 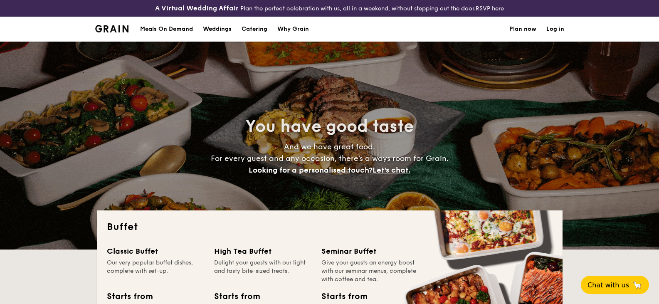 What do you see at coordinates (555, 29) in the screenshot?
I see `a: Log in` at bounding box center [555, 29].